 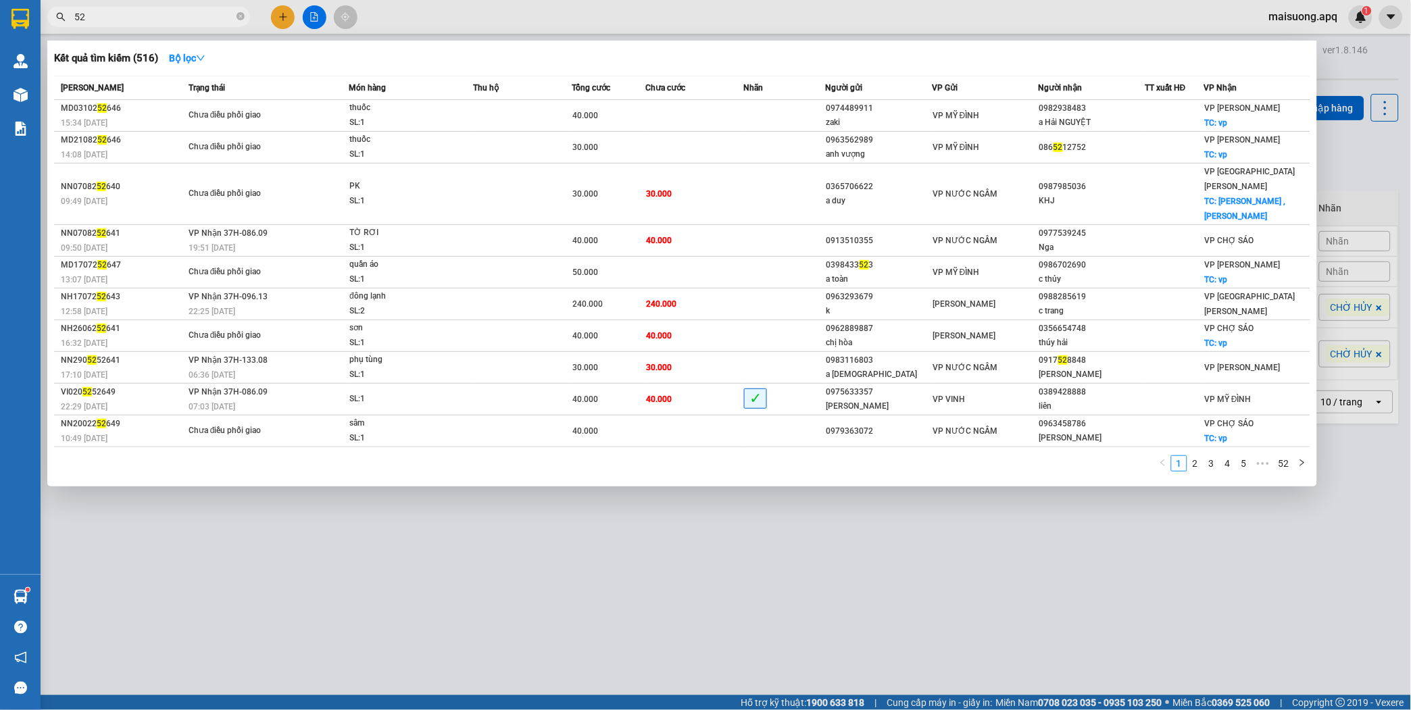 What do you see at coordinates (1092, 406) in the screenshot?
I see `div: liên` at bounding box center [1092, 406].